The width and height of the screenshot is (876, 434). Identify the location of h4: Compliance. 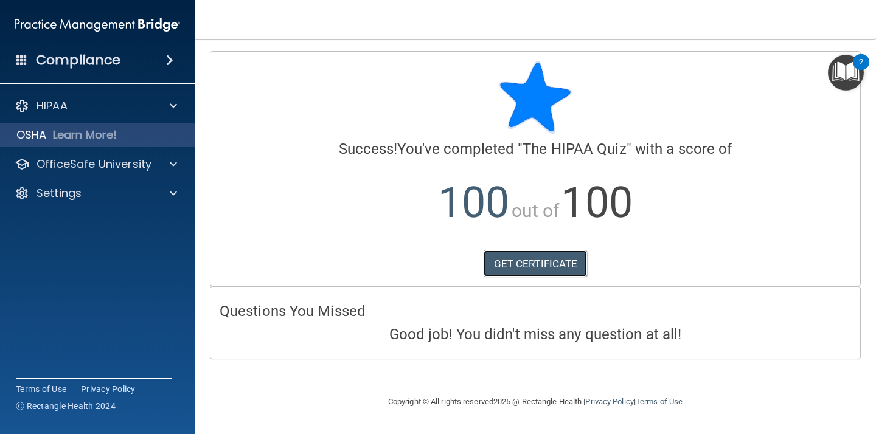
(78, 60).